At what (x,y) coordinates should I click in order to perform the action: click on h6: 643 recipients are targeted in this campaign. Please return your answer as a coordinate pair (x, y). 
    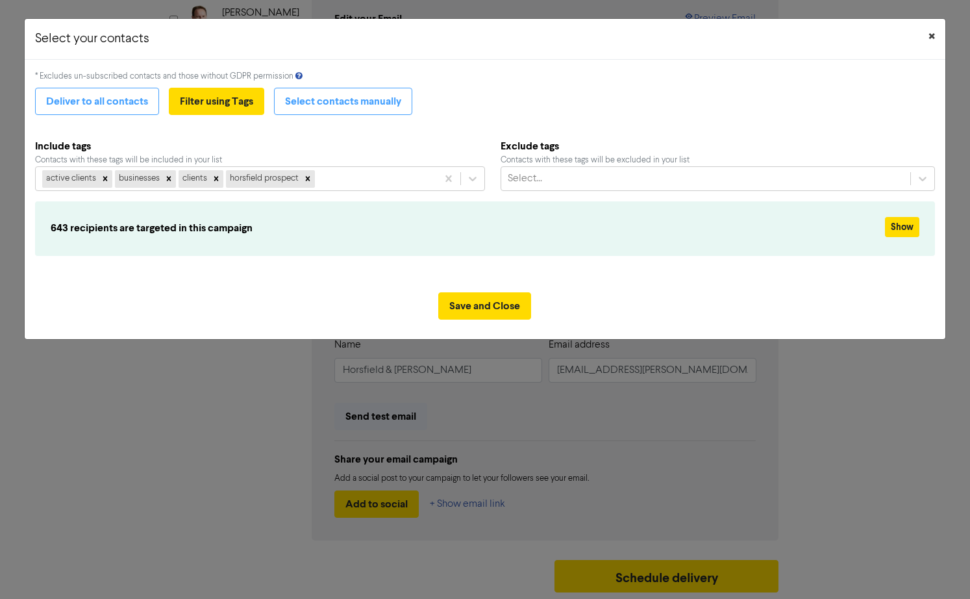
    Looking at the image, I should click on (410, 228).